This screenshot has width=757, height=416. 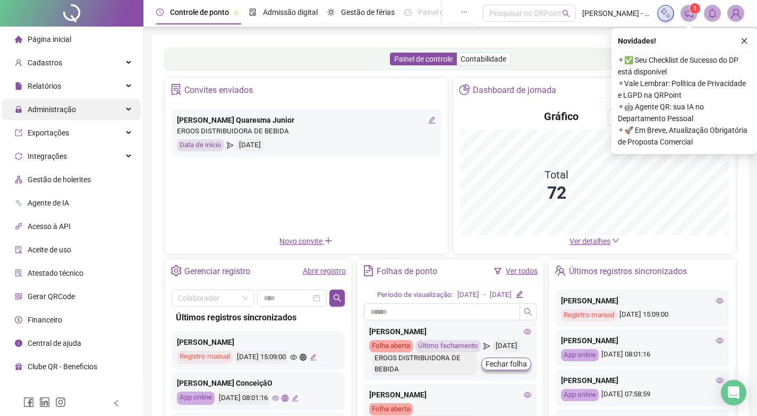 What do you see at coordinates (506, 364) in the screenshot?
I see `span: Fechar folha` at bounding box center [506, 364].